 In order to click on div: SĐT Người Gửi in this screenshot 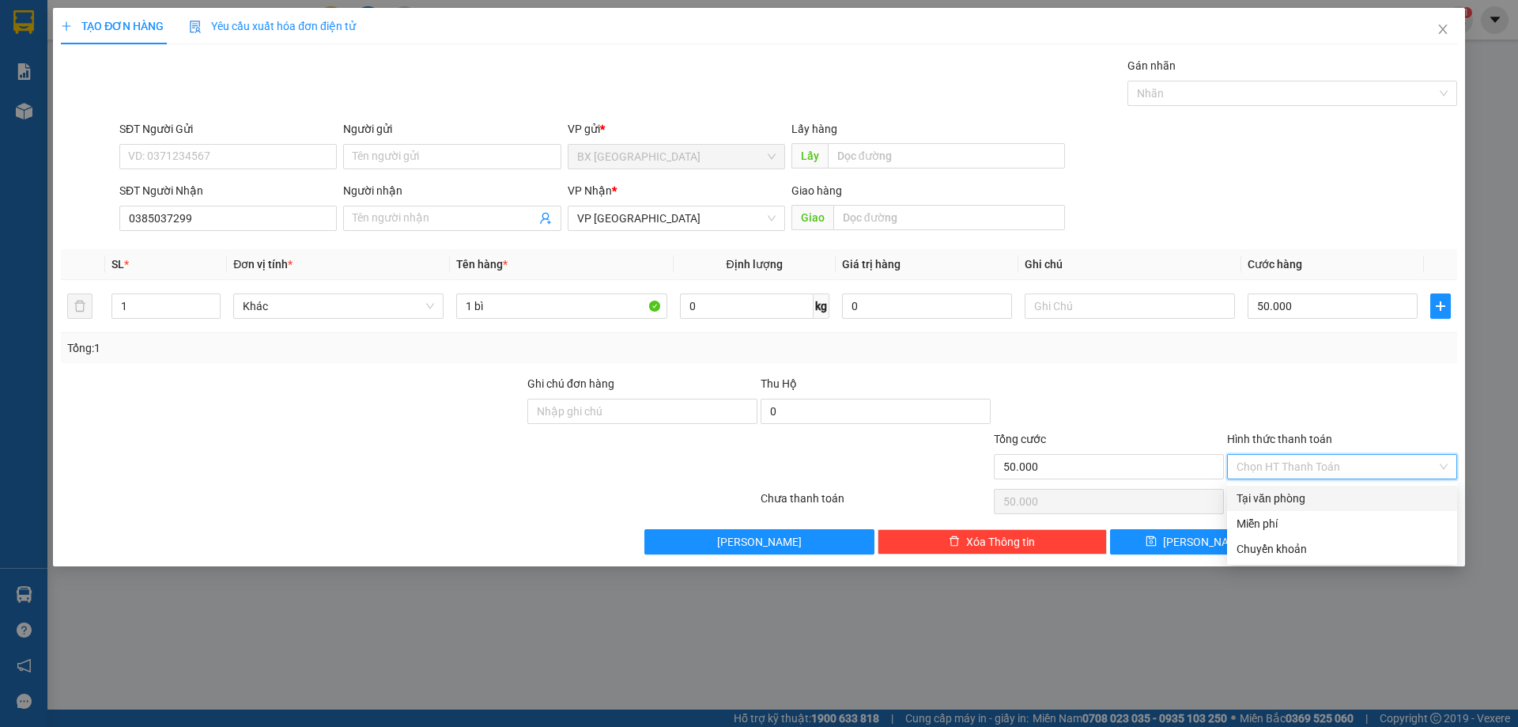, I will do `click(228, 129)`.